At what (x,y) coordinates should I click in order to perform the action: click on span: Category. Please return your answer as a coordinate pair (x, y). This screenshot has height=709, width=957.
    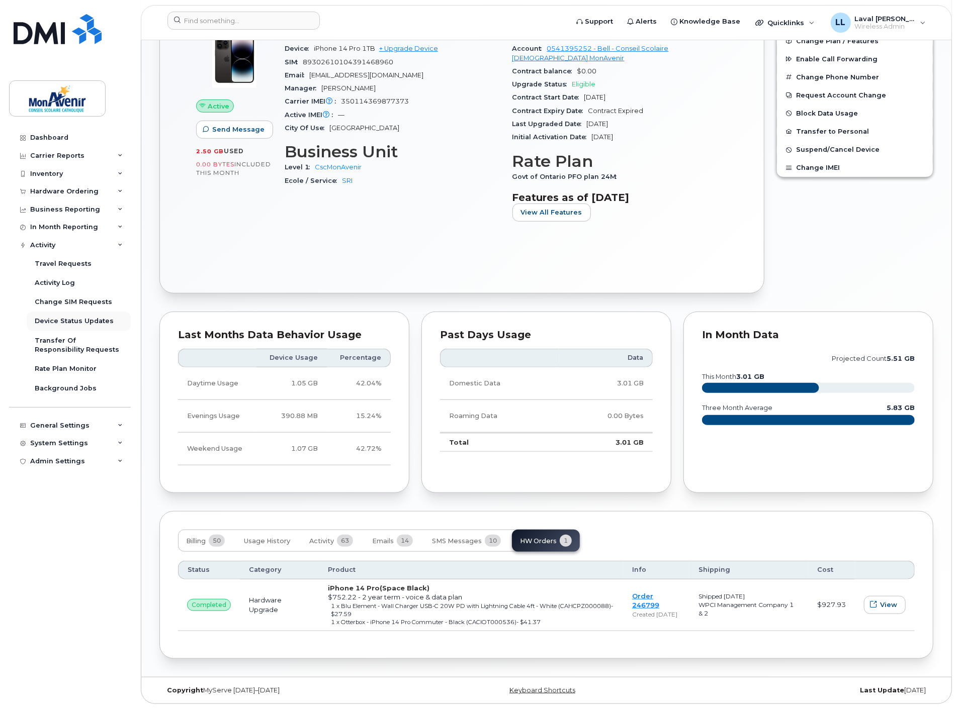
    Looking at the image, I should click on (265, 570).